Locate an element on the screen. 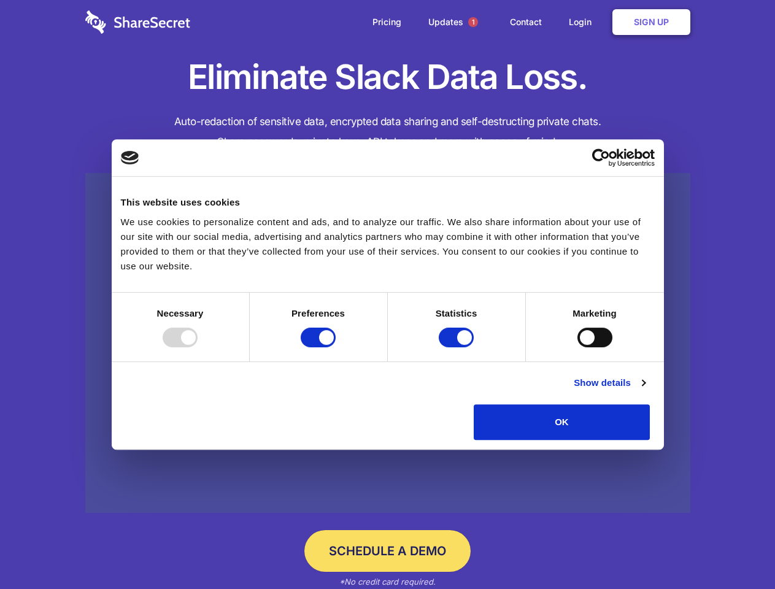  strong: Necessary is located at coordinates (180, 313).